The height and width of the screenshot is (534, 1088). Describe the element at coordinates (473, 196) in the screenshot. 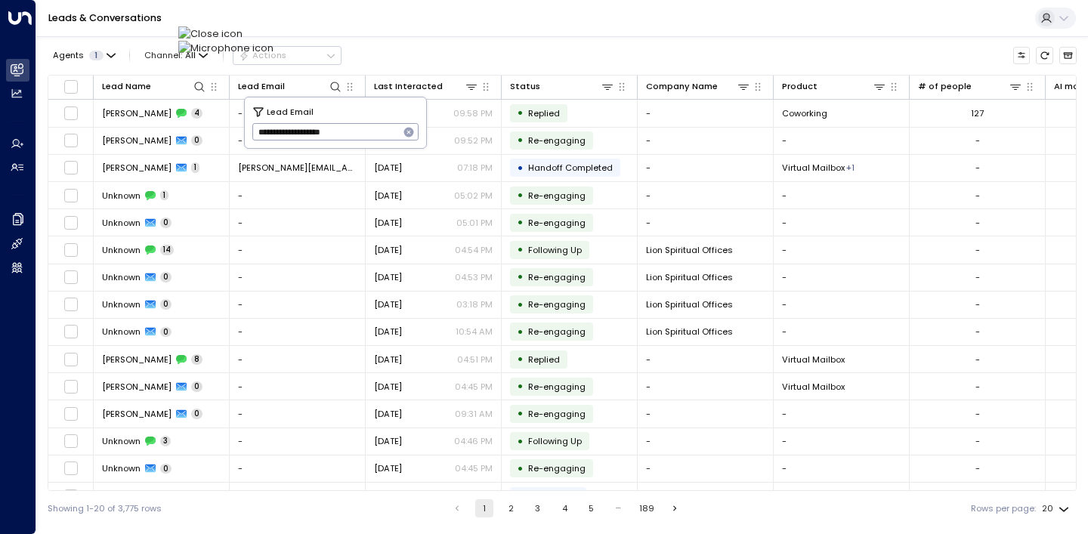

I see `p: 05:02 PM` at that location.